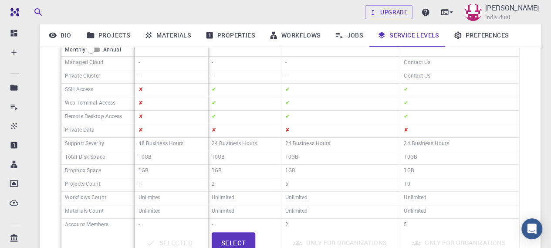  What do you see at coordinates (349, 35) in the screenshot?
I see `a: Jobs` at bounding box center [349, 35].